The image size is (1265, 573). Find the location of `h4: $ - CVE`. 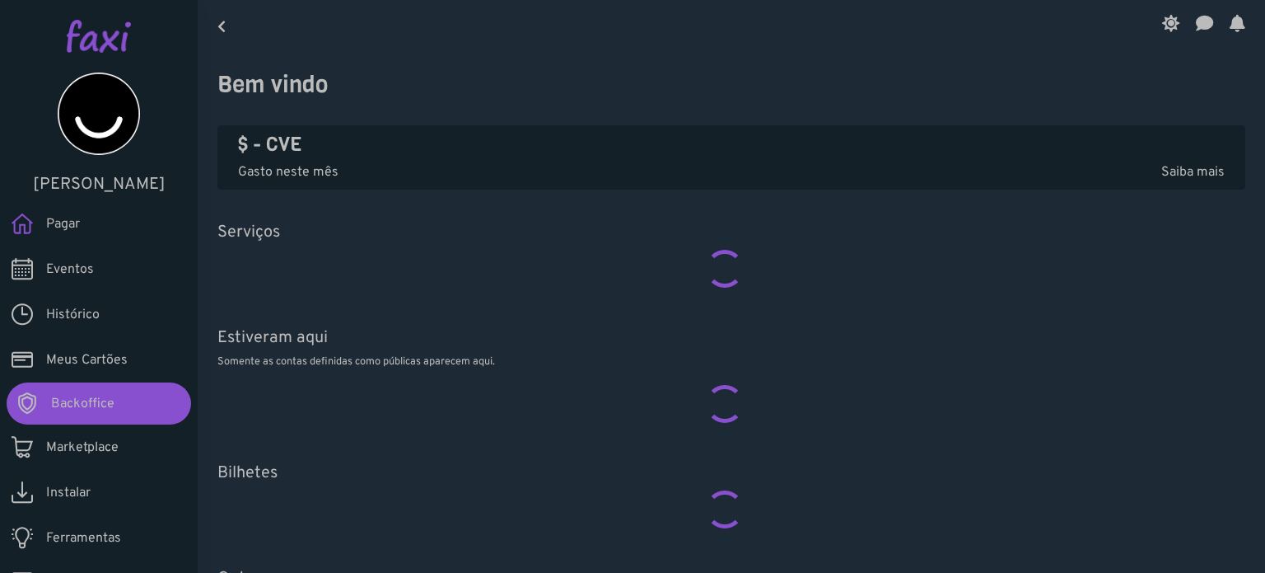

h4: $ - CVE is located at coordinates (732, 144).